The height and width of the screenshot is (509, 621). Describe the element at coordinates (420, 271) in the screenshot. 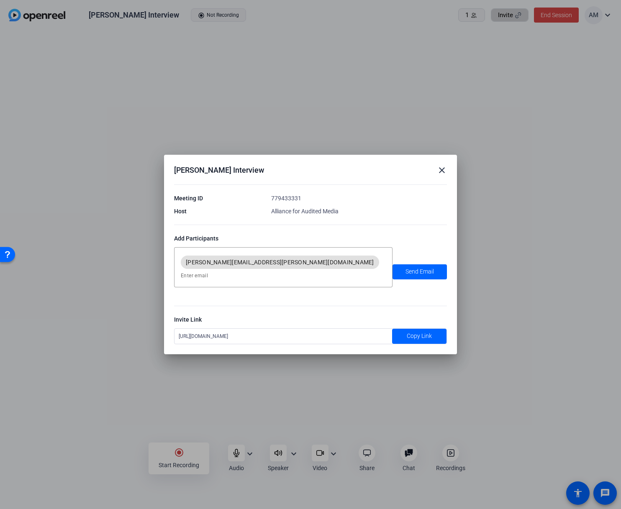

I see `span: Send Email` at that location.